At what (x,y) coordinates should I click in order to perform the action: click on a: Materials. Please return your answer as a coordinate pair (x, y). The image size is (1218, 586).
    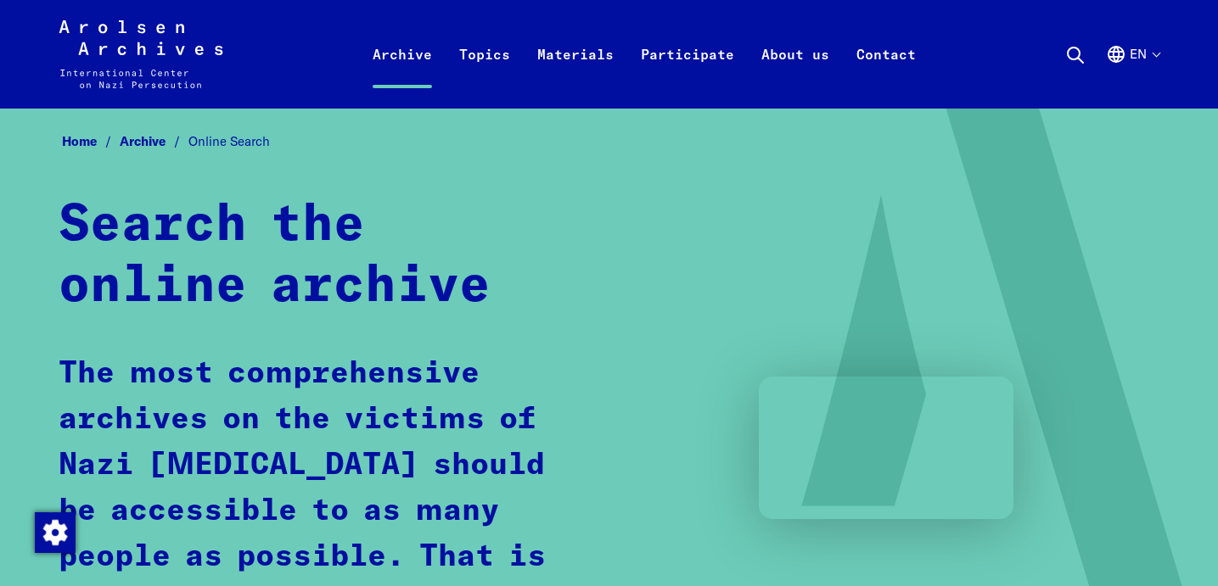
    Looking at the image, I should click on (575, 75).